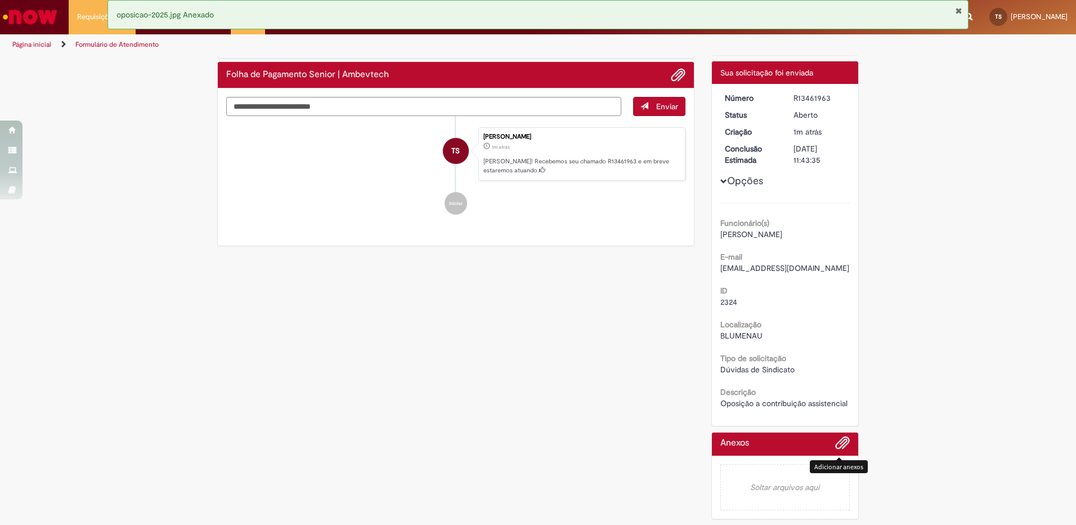 Image resolution: width=1076 pixels, height=525 pixels. Describe the element at coordinates (819, 115) in the screenshot. I see `div: Aberto` at that location.